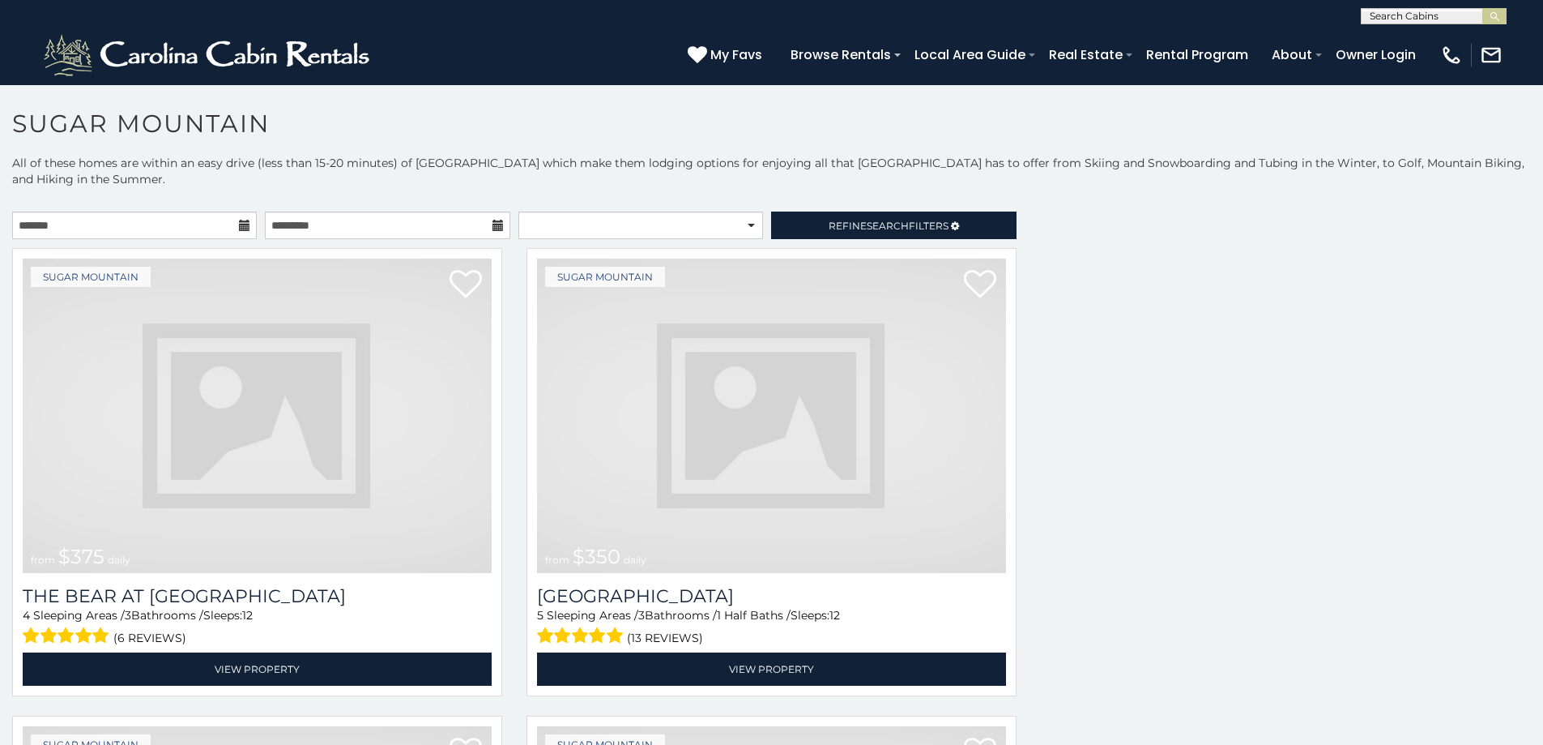 Image resolution: width=1543 pixels, height=745 pixels. What do you see at coordinates (596, 556) in the screenshot?
I see `span: $350` at bounding box center [596, 556].